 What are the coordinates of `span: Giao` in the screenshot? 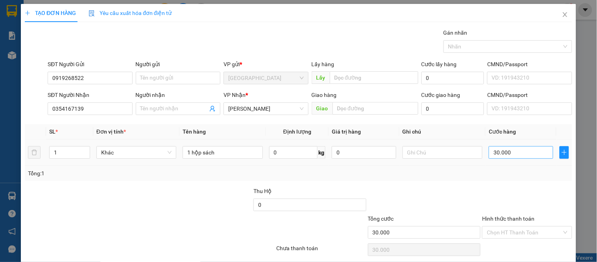 It's located at (322, 108).